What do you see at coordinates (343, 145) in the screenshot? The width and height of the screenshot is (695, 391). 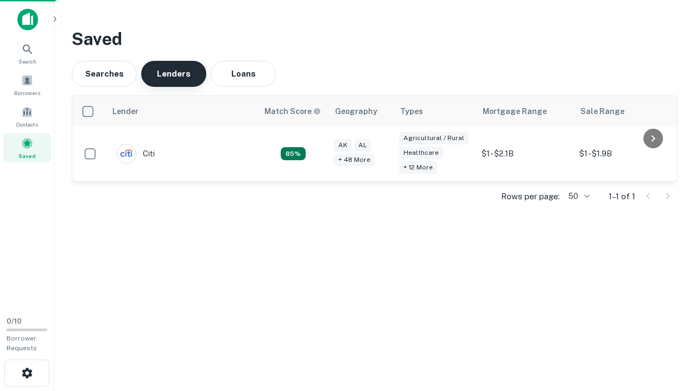 I see `div: AK` at bounding box center [343, 145].